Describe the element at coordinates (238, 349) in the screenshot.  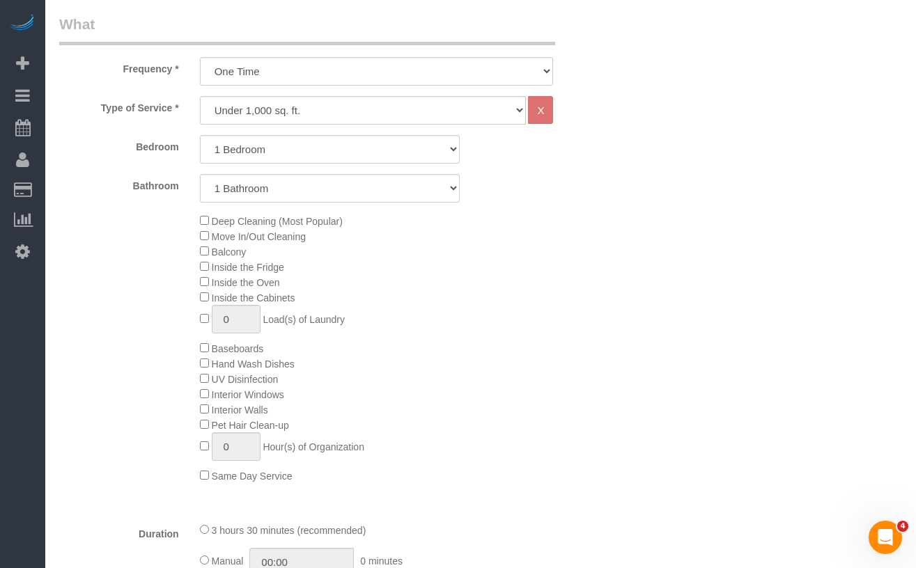
I see `span: Baseboards` at that location.